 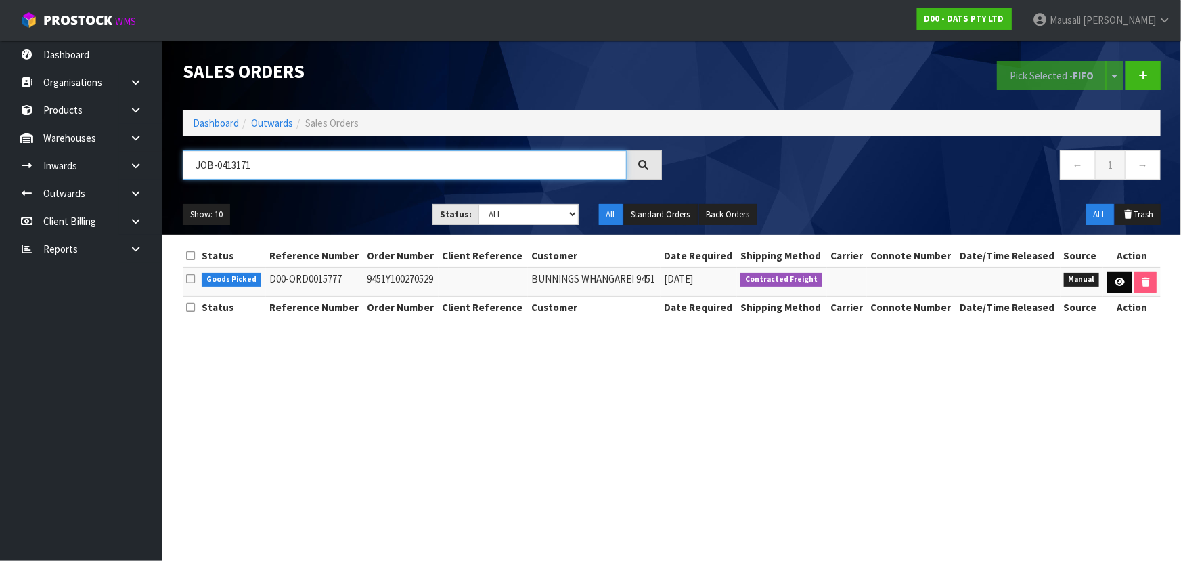 What do you see at coordinates (422, 71) in the screenshot?
I see `h1: Sales Orders` at bounding box center [422, 71].